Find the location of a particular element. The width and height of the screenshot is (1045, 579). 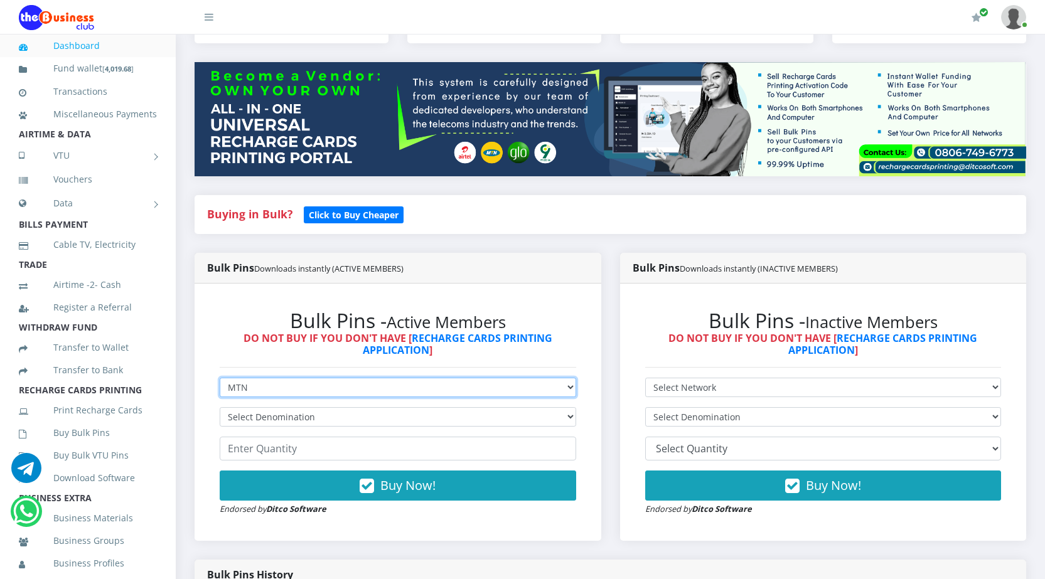

img: Logo is located at coordinates (56, 18).